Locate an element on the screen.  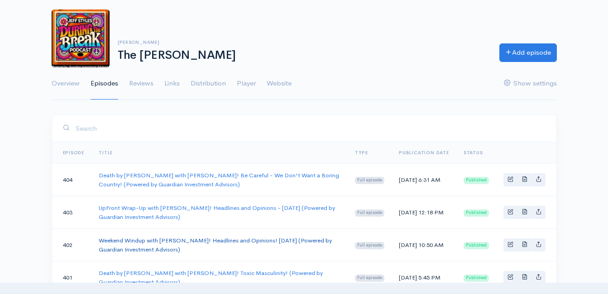
a: Overview is located at coordinates (66, 84).